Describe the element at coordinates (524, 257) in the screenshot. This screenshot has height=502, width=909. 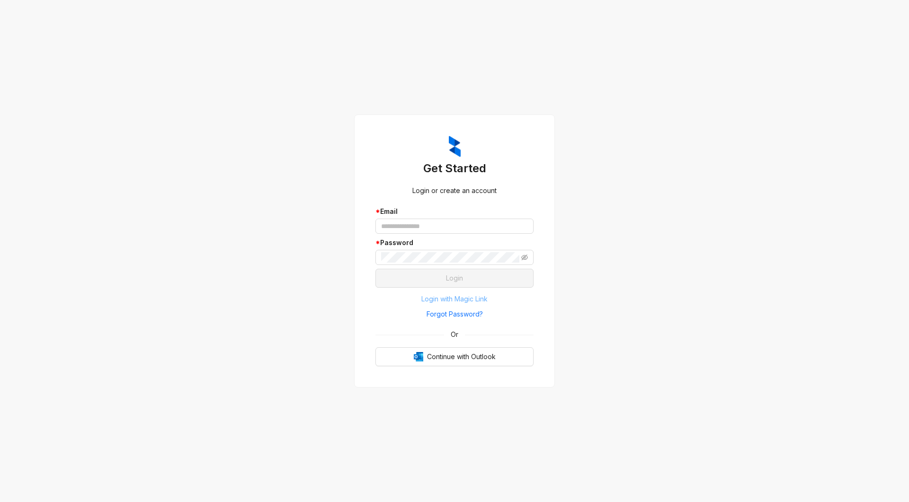
I see `span: eye-invisible` at that location.